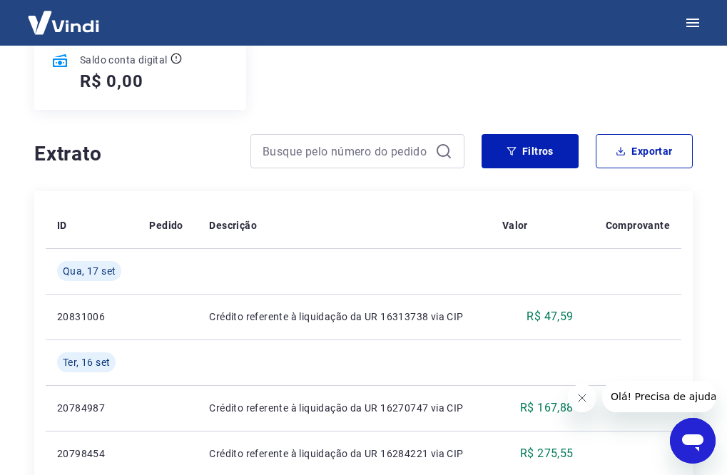 This screenshot has width=727, height=475. Describe the element at coordinates (344, 453) in the screenshot. I see `p: Crédito referente à liquidação da UR 16284221 via CIP` at that location.